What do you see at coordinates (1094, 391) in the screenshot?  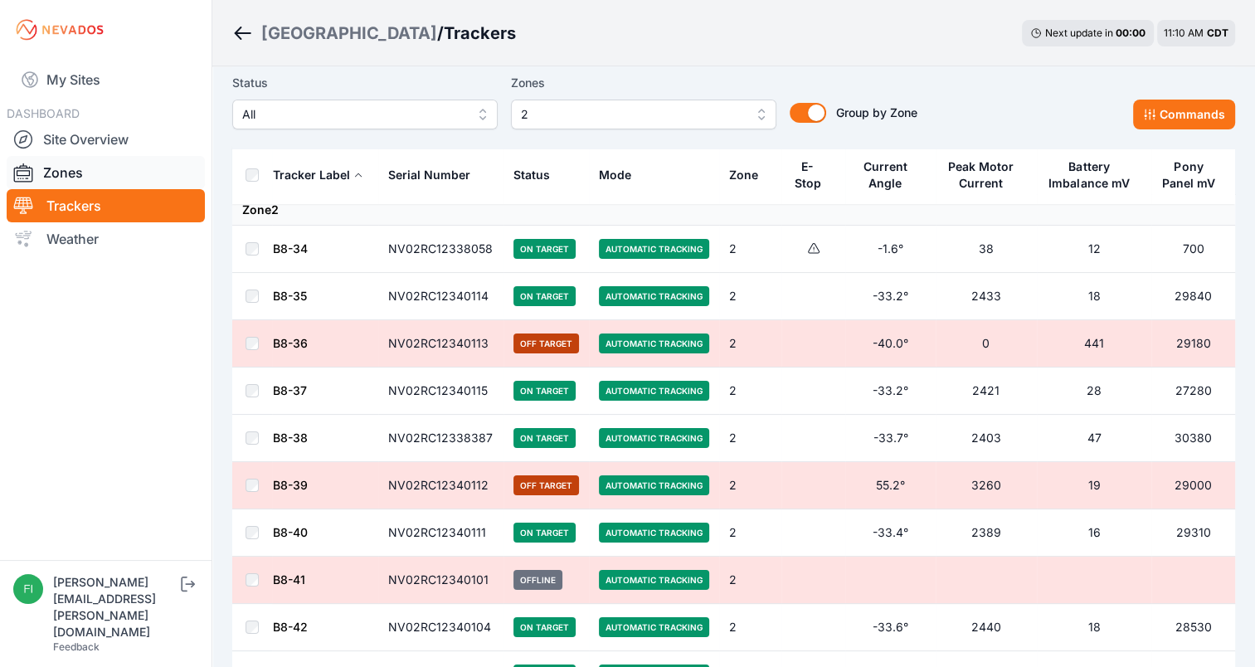 I see `td: 28` at bounding box center [1094, 391].